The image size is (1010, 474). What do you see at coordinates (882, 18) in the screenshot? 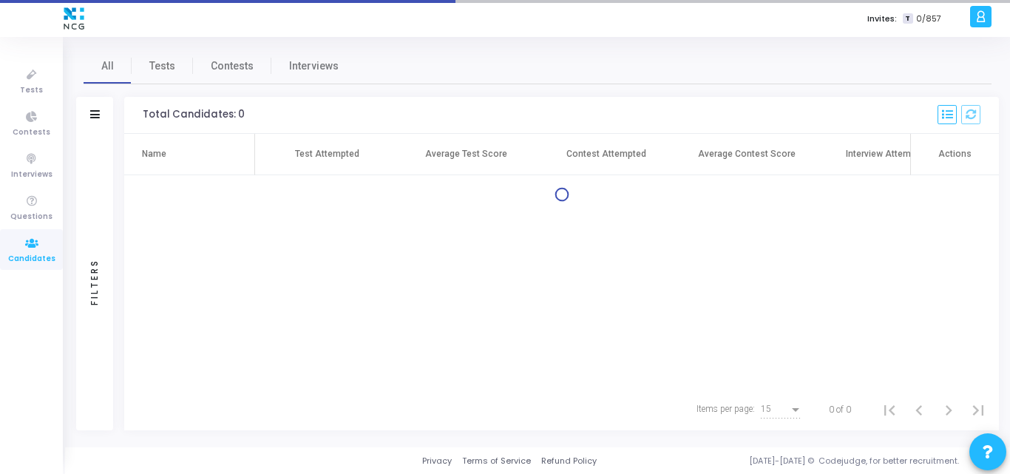
I see `label: Invites:` at bounding box center [882, 18].